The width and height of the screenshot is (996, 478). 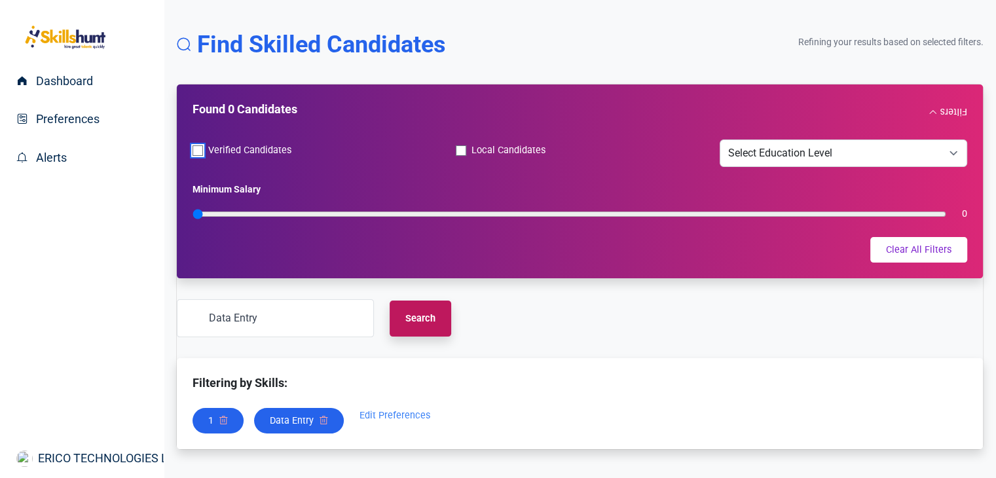 What do you see at coordinates (965, 214) in the screenshot?
I see `output: 0` at bounding box center [965, 214].